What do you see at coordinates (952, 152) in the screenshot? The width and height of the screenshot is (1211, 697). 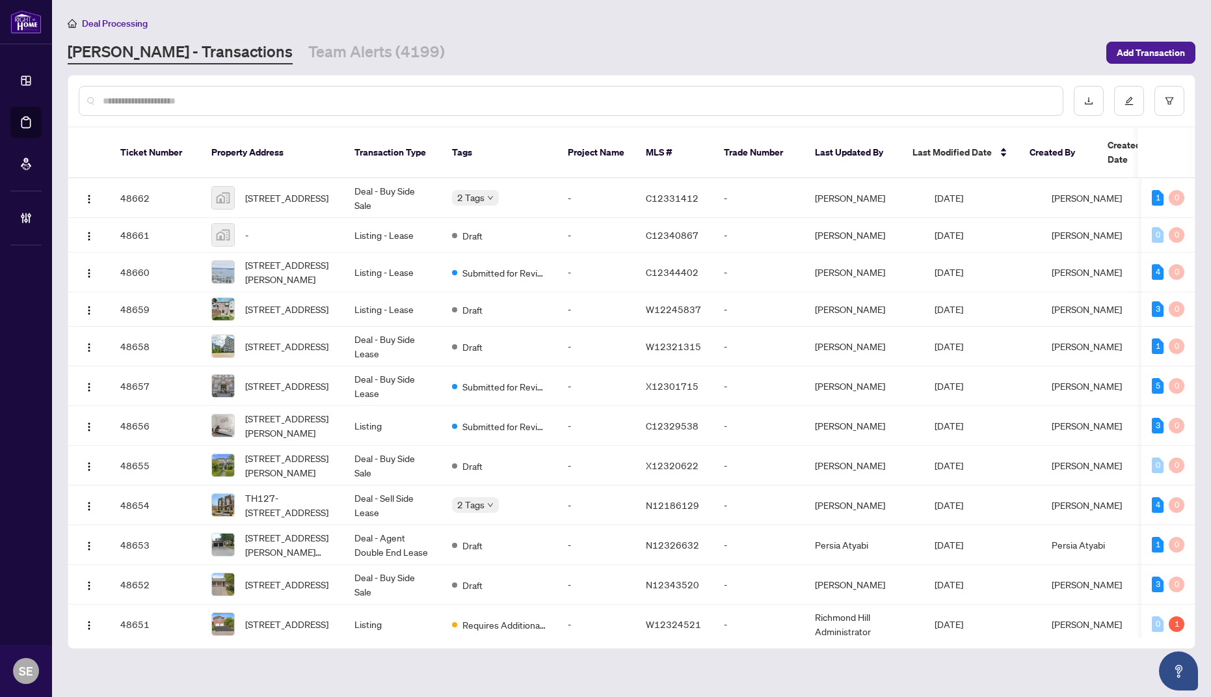 I see `span: Last Modified Date` at bounding box center [952, 152].